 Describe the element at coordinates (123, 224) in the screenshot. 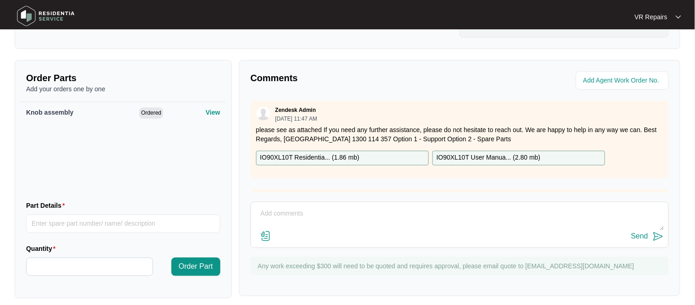

I see `input: Part Details` at that location.